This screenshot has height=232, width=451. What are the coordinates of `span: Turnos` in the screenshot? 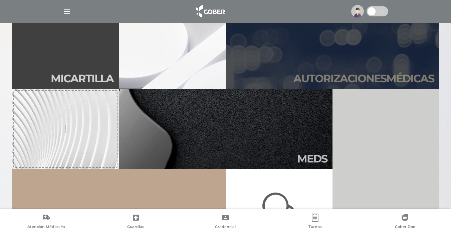 It's located at (315, 227).